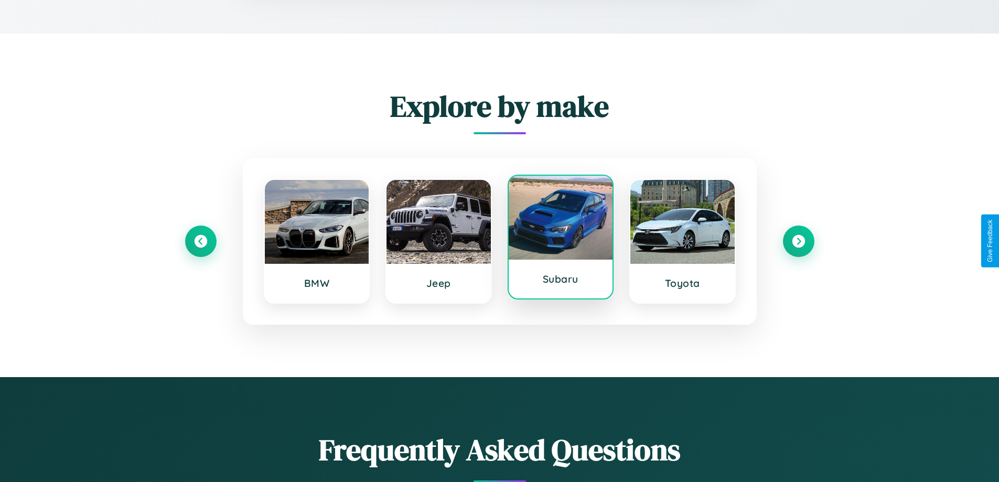 The height and width of the screenshot is (482, 999). I want to click on h3: BMW, so click(317, 283).